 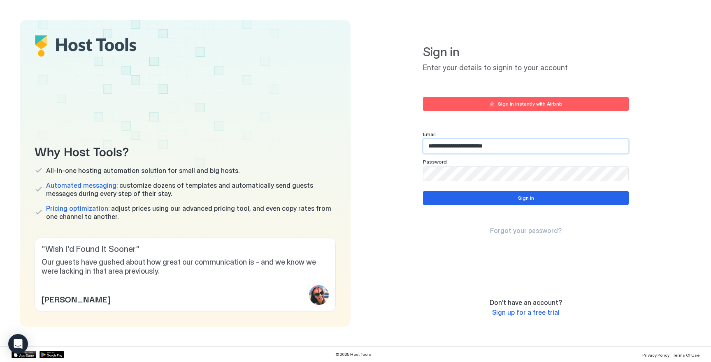 I want to click on button: Sign in, so click(x=526, y=198).